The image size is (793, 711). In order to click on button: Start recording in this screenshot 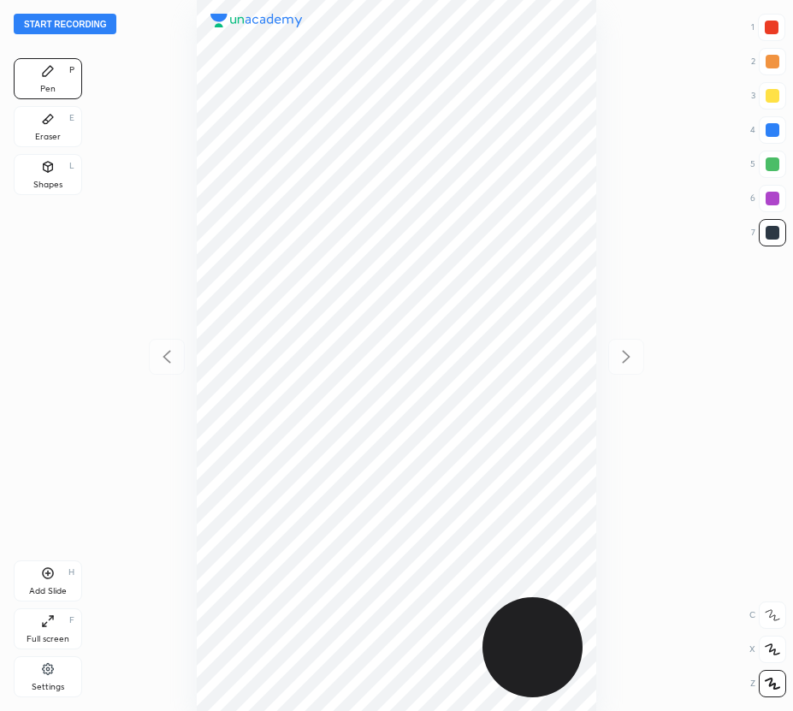, I will do `click(65, 24)`.